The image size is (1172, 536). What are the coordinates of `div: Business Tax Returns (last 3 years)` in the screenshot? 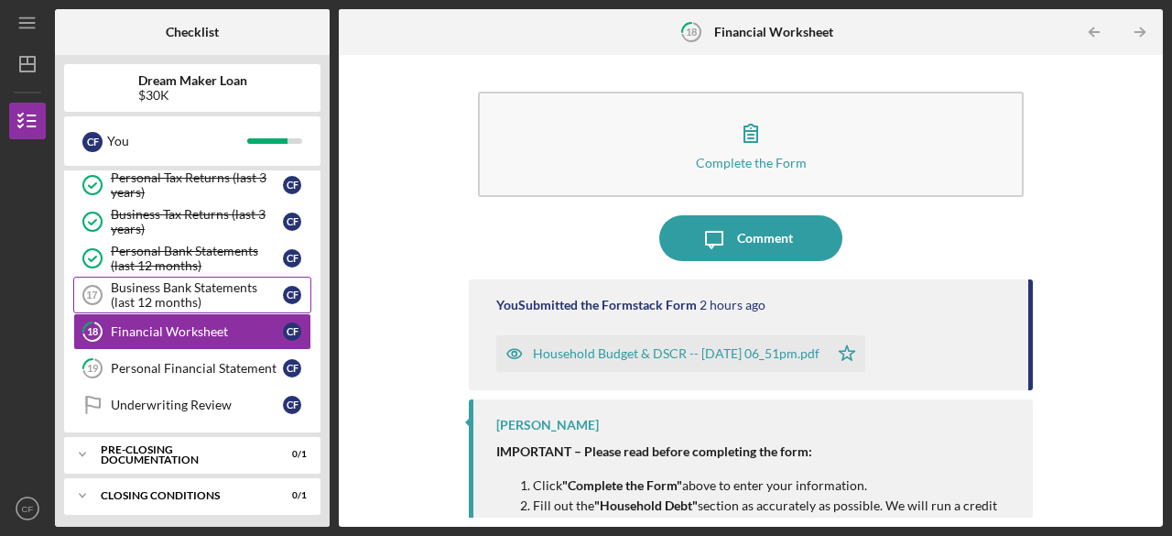 It's located at (197, 222).